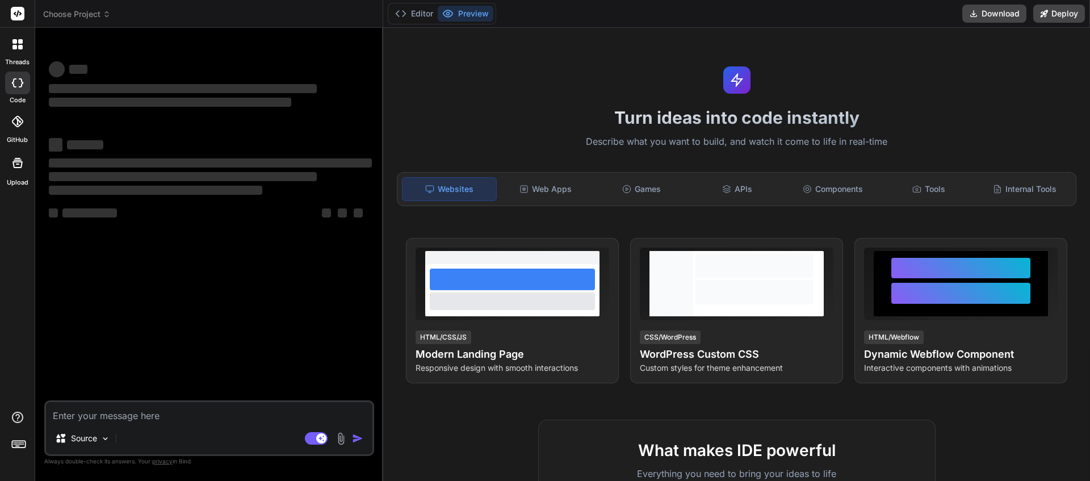  I want to click on div: Components, so click(833, 189).